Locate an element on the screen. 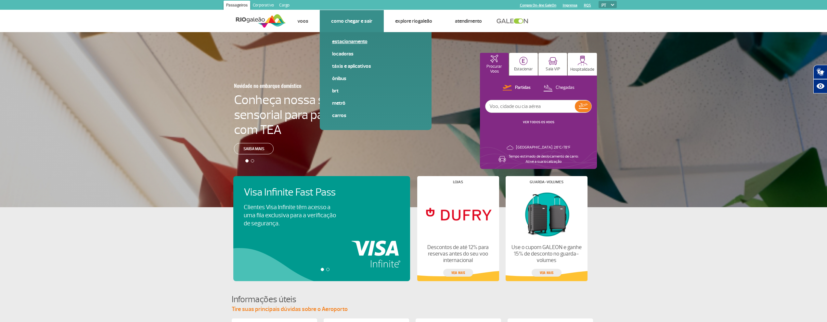 The height and width of the screenshot is (322, 827). img: airplaneHomeActive.svg is located at coordinates (494, 59).